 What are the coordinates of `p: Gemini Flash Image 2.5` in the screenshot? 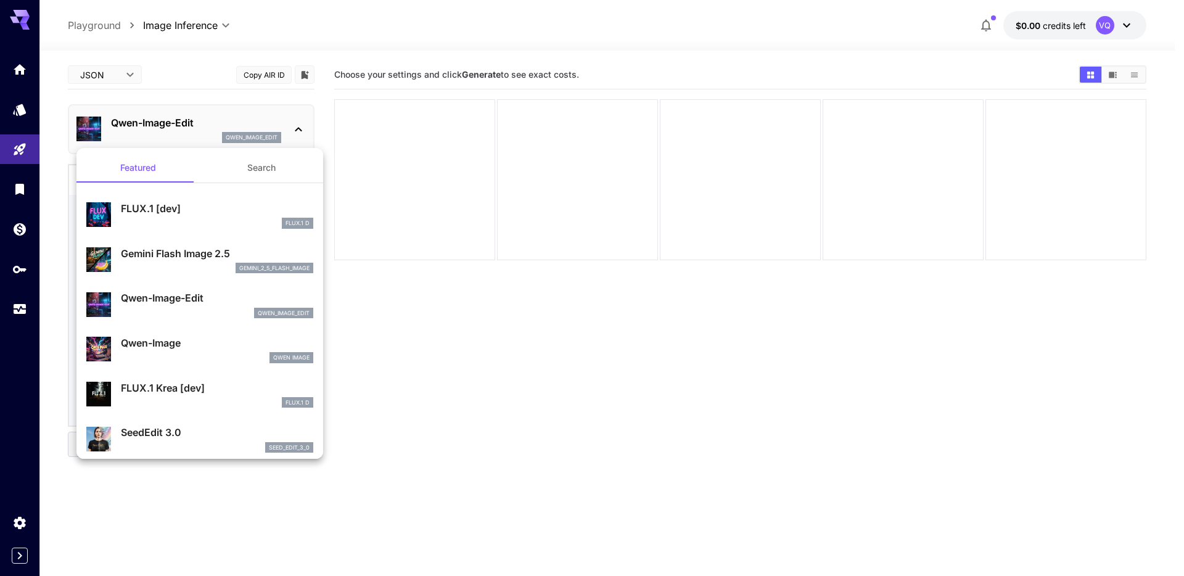 It's located at (217, 254).